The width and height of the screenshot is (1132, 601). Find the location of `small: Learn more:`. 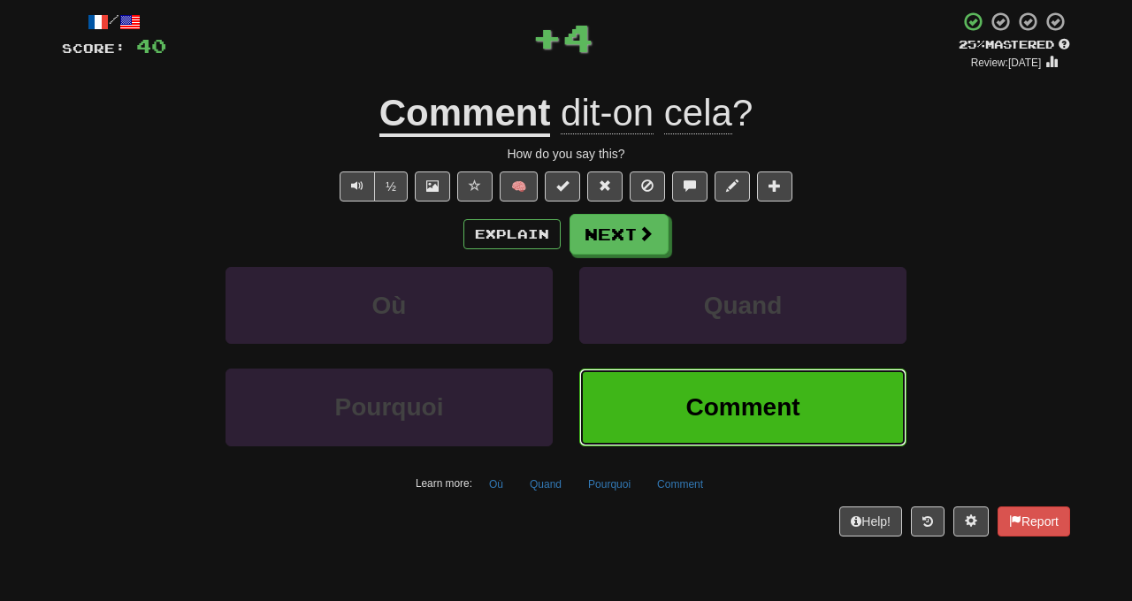

small: Learn more: is located at coordinates (444, 484).